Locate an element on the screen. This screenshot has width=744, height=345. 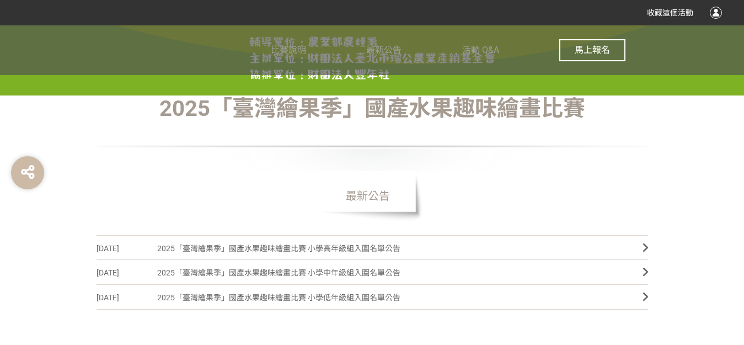
a: 活動 Q&A is located at coordinates (481, 50).